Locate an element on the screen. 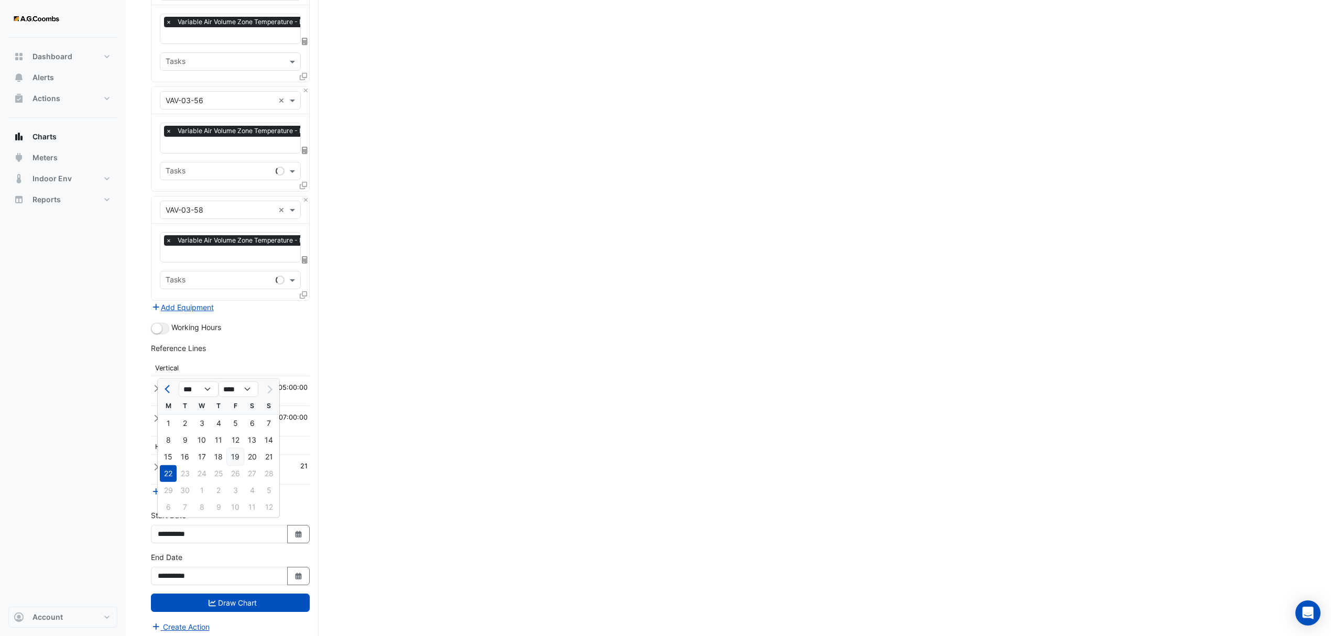  span: Actions is located at coordinates (46, 99).